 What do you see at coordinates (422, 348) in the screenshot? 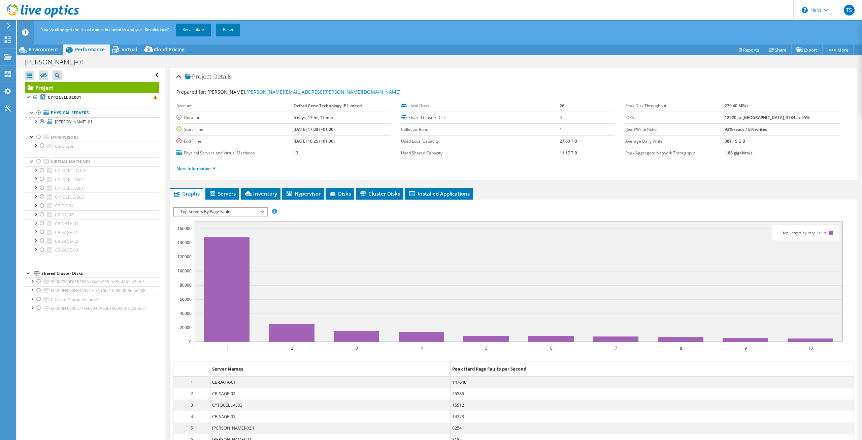
I see `text: 4` at bounding box center [422, 348].